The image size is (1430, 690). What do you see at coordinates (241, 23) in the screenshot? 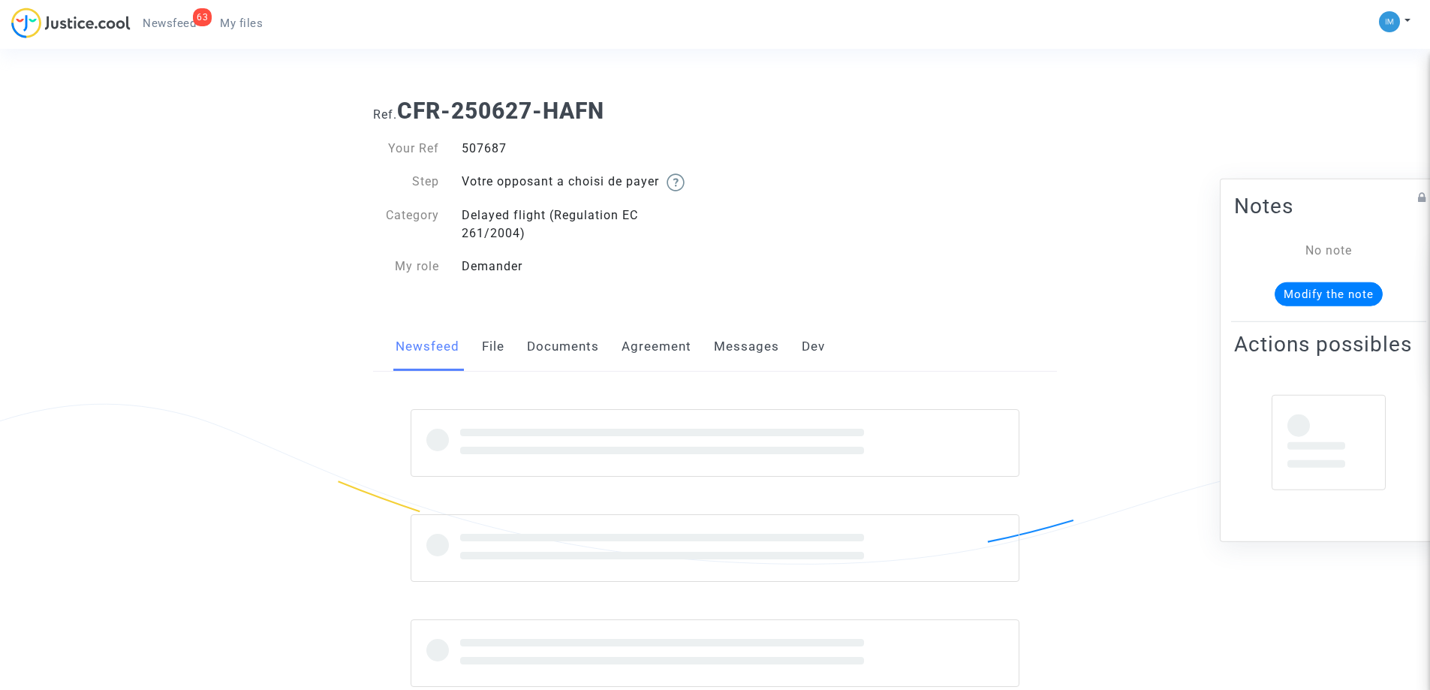
I see `a: My files` at bounding box center [241, 23].